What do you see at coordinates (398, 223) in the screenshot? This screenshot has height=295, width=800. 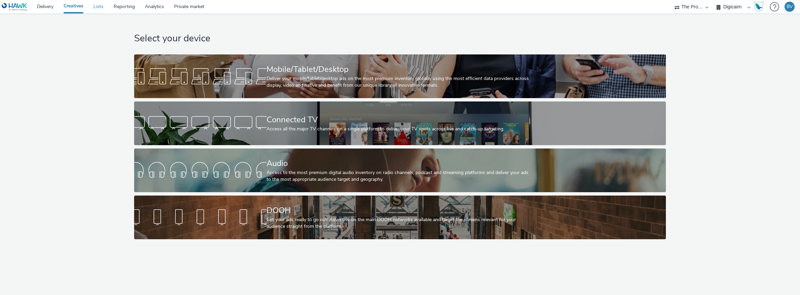 I see `div: Get your ads ready to go out! Advertise on the main DOOH networks available and target the screen...` at bounding box center [398, 223].